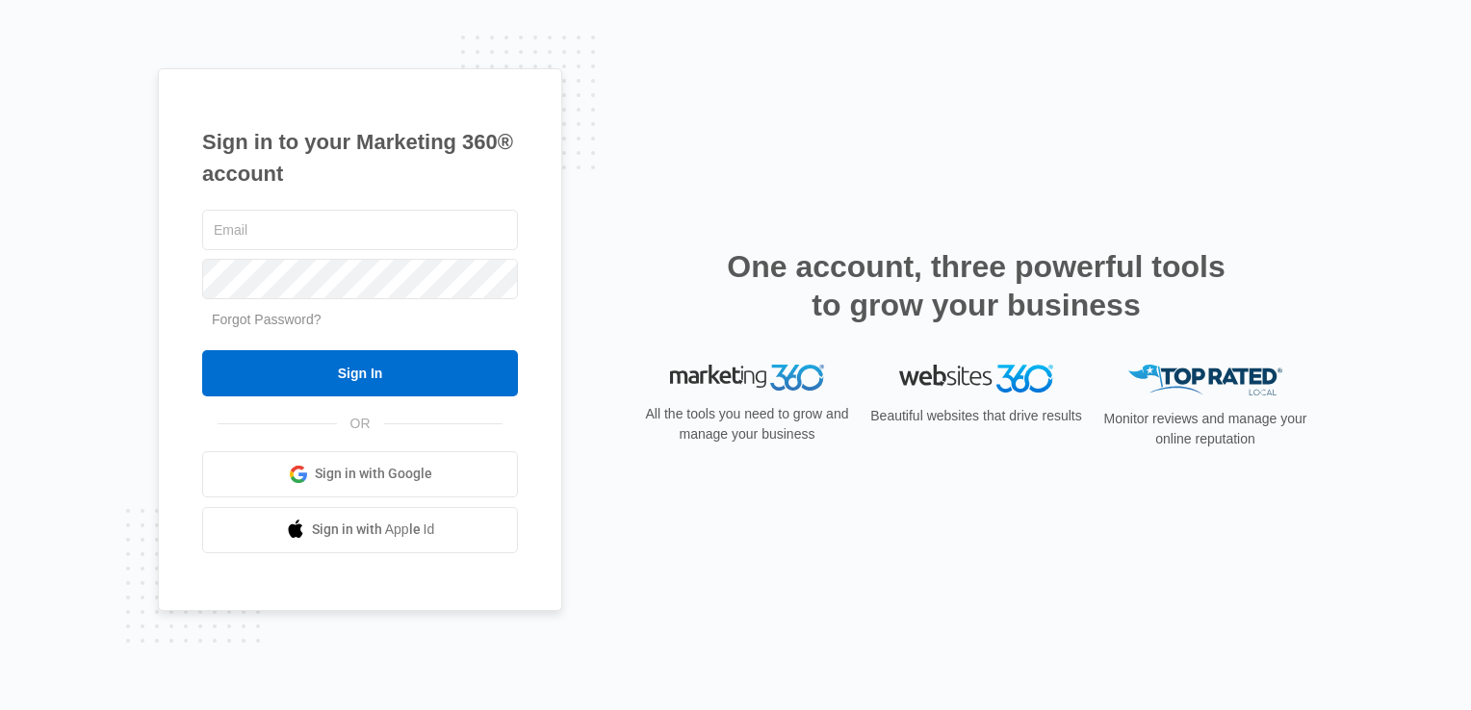 The height and width of the screenshot is (710, 1471). What do you see at coordinates (976, 286) in the screenshot?
I see `h2: One account, three powerful tools to grow your business` at bounding box center [976, 286].